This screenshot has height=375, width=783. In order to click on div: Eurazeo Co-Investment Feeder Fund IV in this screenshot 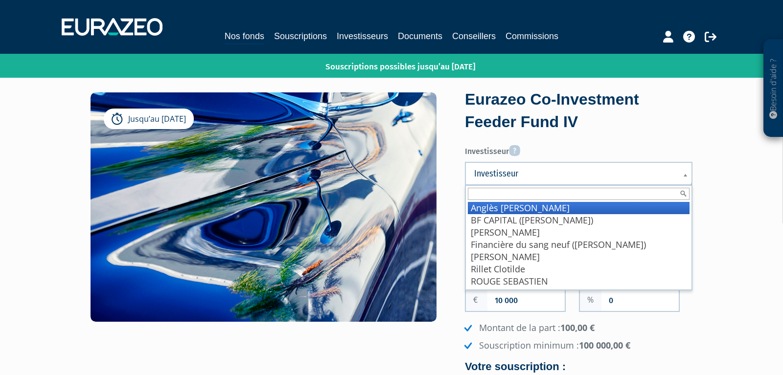, I will do `click(578, 111)`.